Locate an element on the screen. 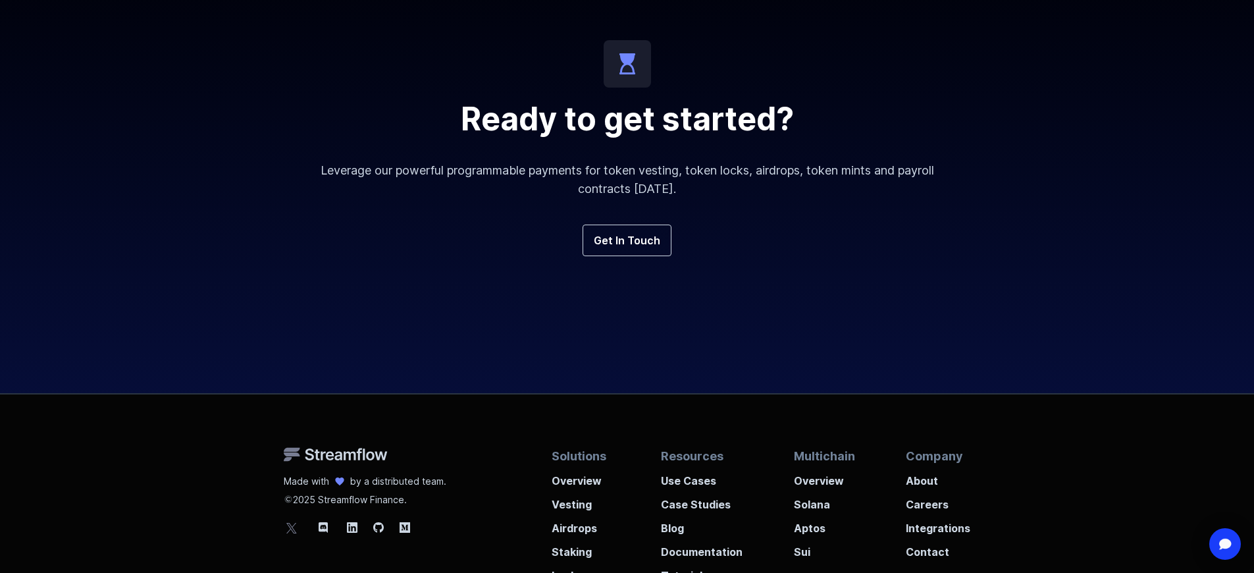 This screenshot has width=1254, height=573. p: Integrations is located at coordinates (938, 524).